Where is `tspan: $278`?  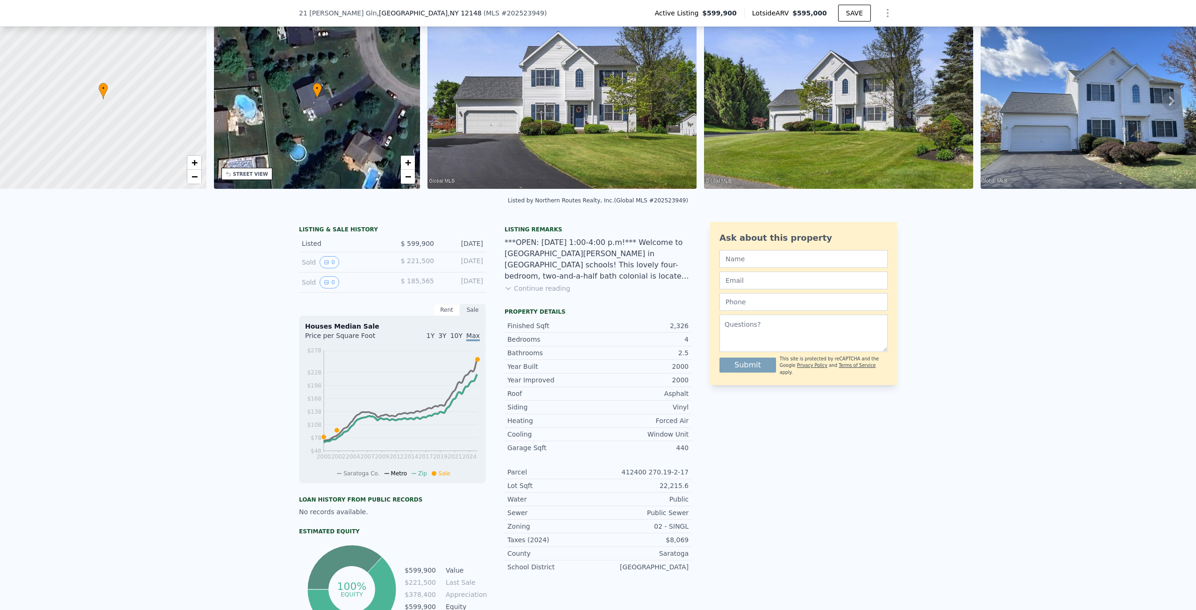 tspan: $278 is located at coordinates (314, 350).